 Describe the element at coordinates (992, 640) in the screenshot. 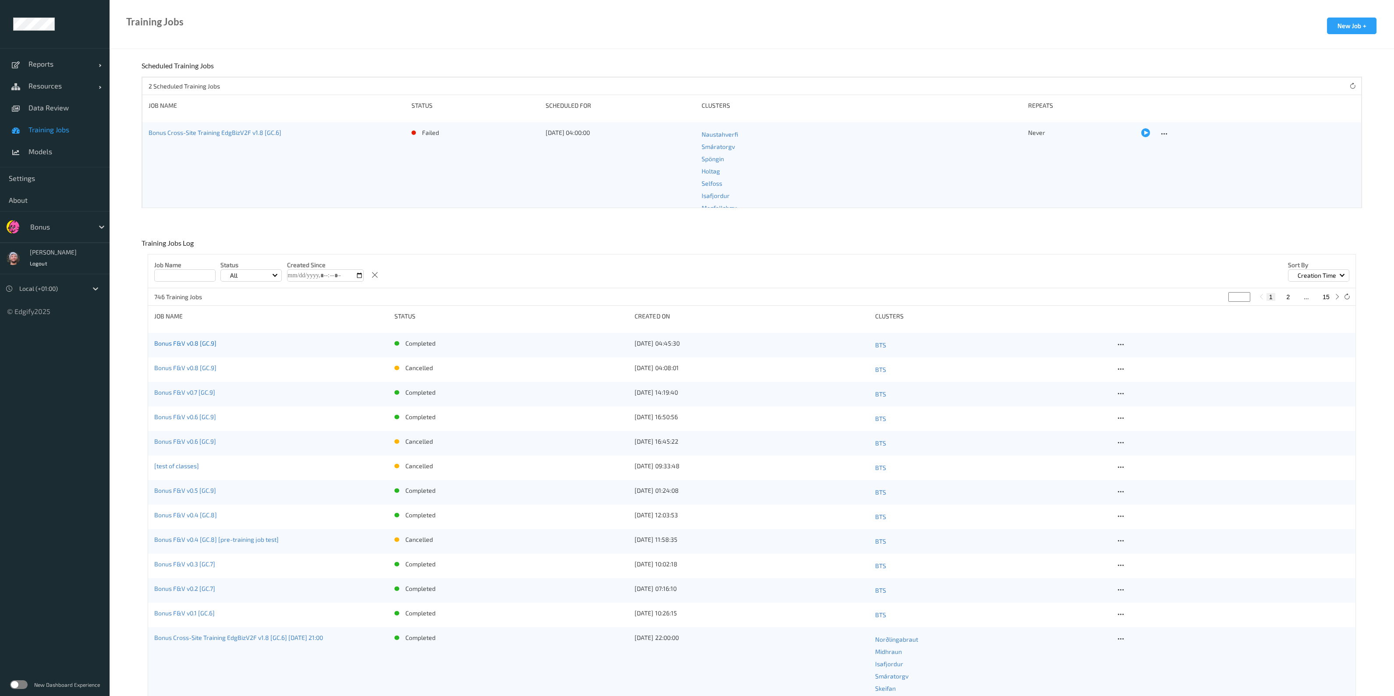

I see `a: Norðlingabraut` at that location.